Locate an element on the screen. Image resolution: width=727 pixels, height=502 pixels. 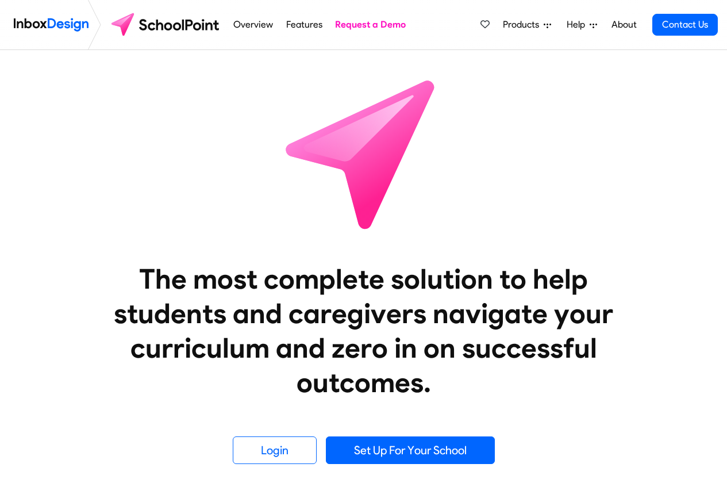
span: Products is located at coordinates (523, 25).